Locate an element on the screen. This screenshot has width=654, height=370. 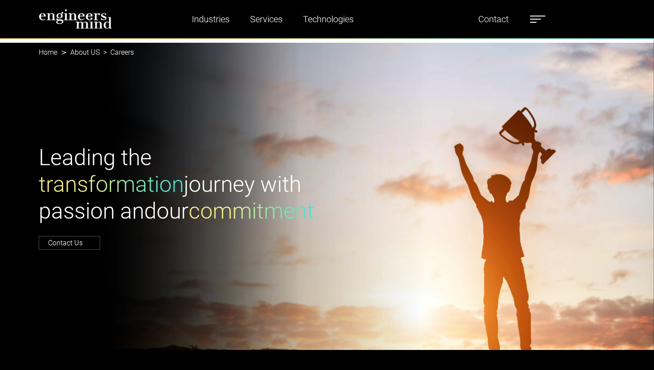
li: Careers is located at coordinates (117, 52).